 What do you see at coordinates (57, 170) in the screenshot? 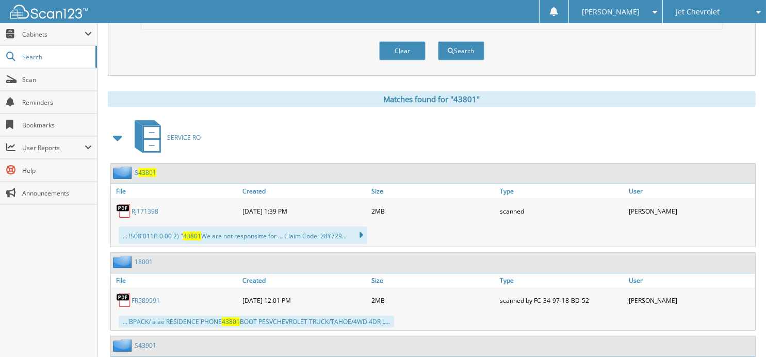
I see `span: Help` at bounding box center [57, 170].